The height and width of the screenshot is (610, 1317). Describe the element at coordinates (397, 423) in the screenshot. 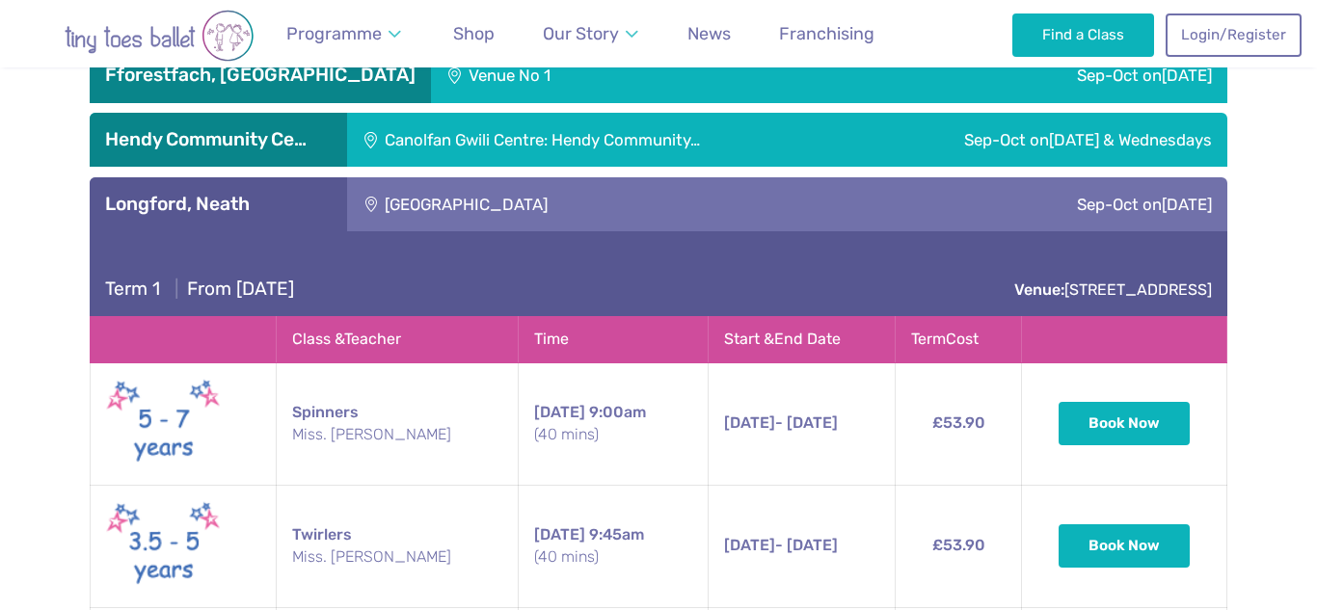

I see `td: Spinners` at that location.